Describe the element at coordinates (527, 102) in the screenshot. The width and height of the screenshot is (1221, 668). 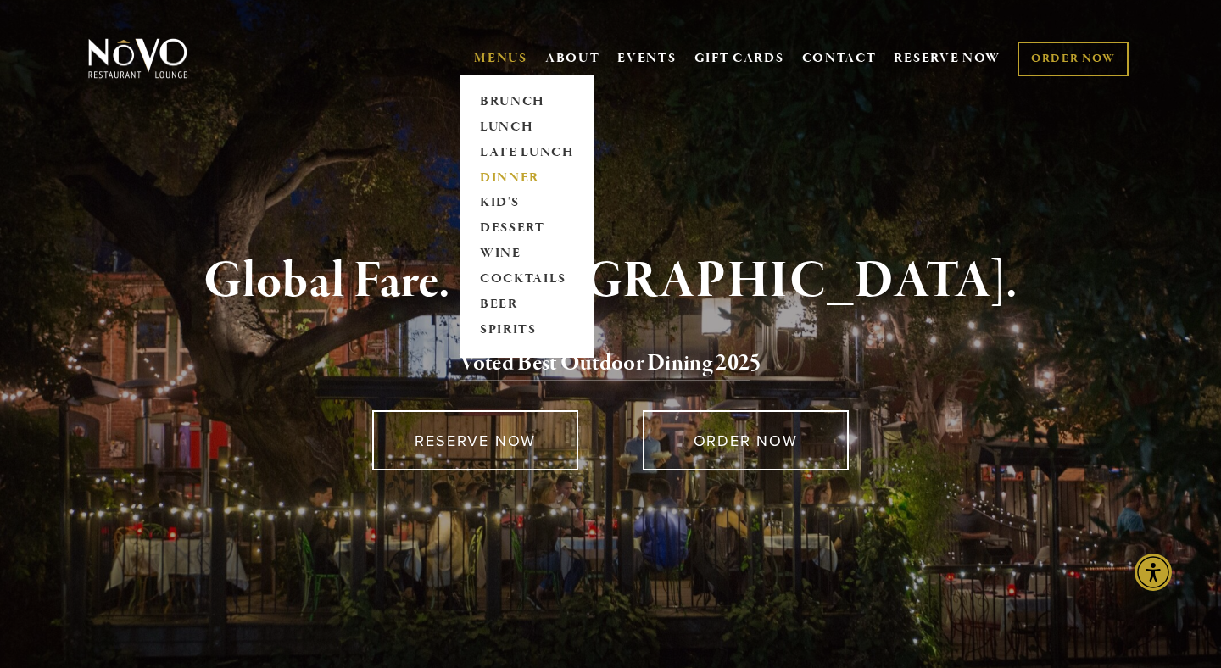
I see `a: BRUNCH` at that location.